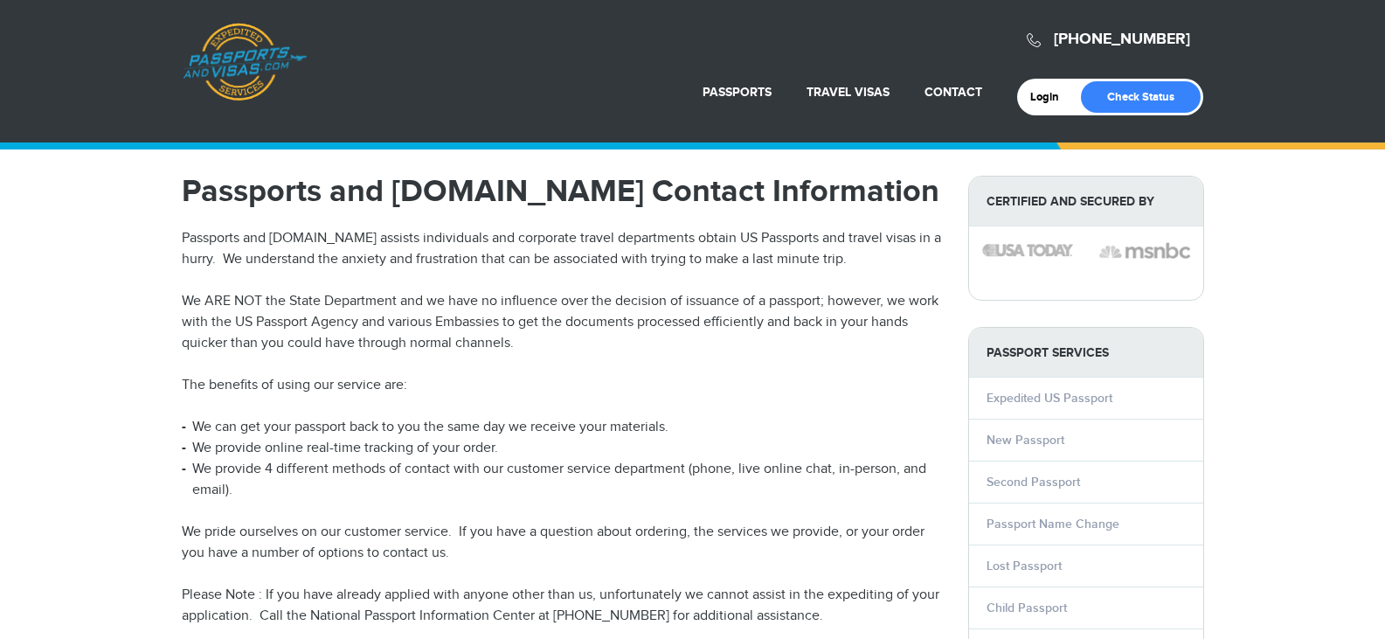  I want to click on p: Please Note : If you have already applied with anyone other than us, unfortunately we cannot assi..., so click(562, 605).